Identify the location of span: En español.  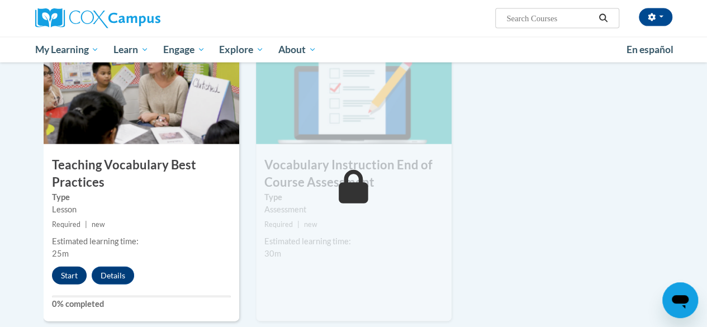
(650, 49).